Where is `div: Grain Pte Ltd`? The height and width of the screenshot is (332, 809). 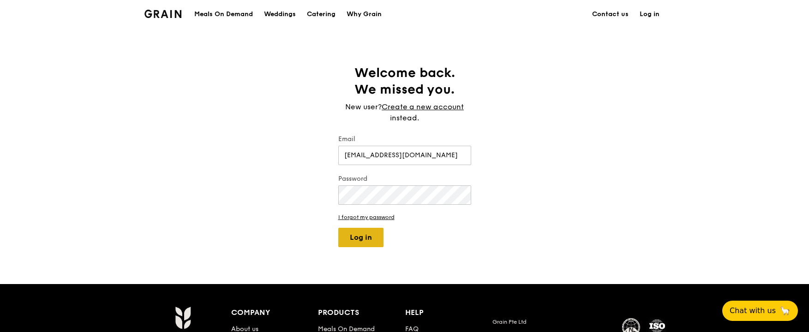 div: Grain Pte Ltd is located at coordinates (552, 322).